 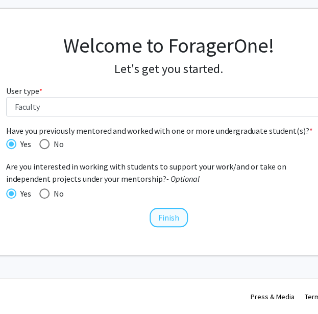 I want to click on button: Finish, so click(x=169, y=218).